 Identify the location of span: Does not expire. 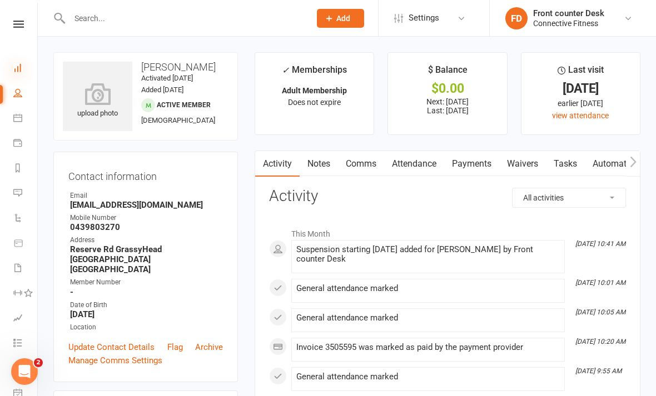
(314, 102).